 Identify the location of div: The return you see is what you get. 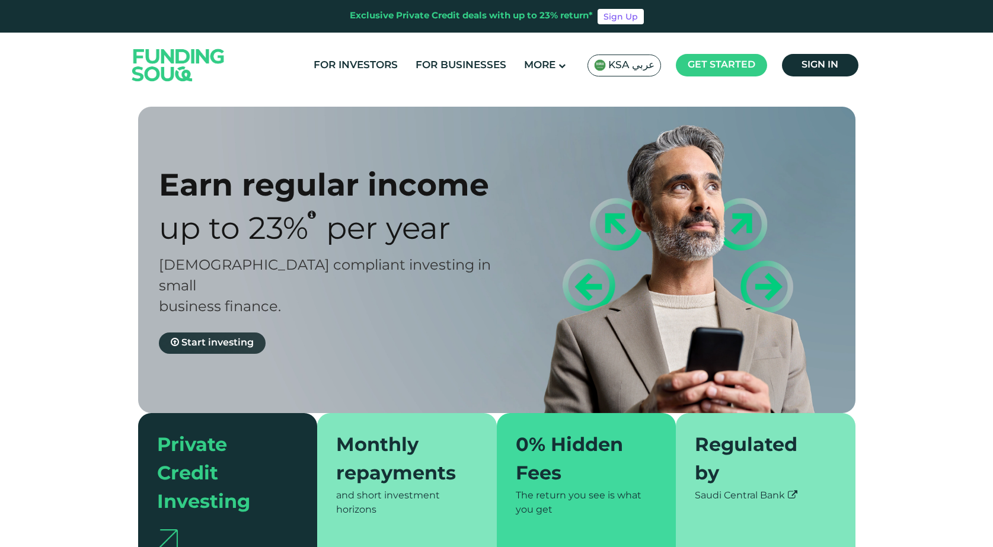
(587, 504).